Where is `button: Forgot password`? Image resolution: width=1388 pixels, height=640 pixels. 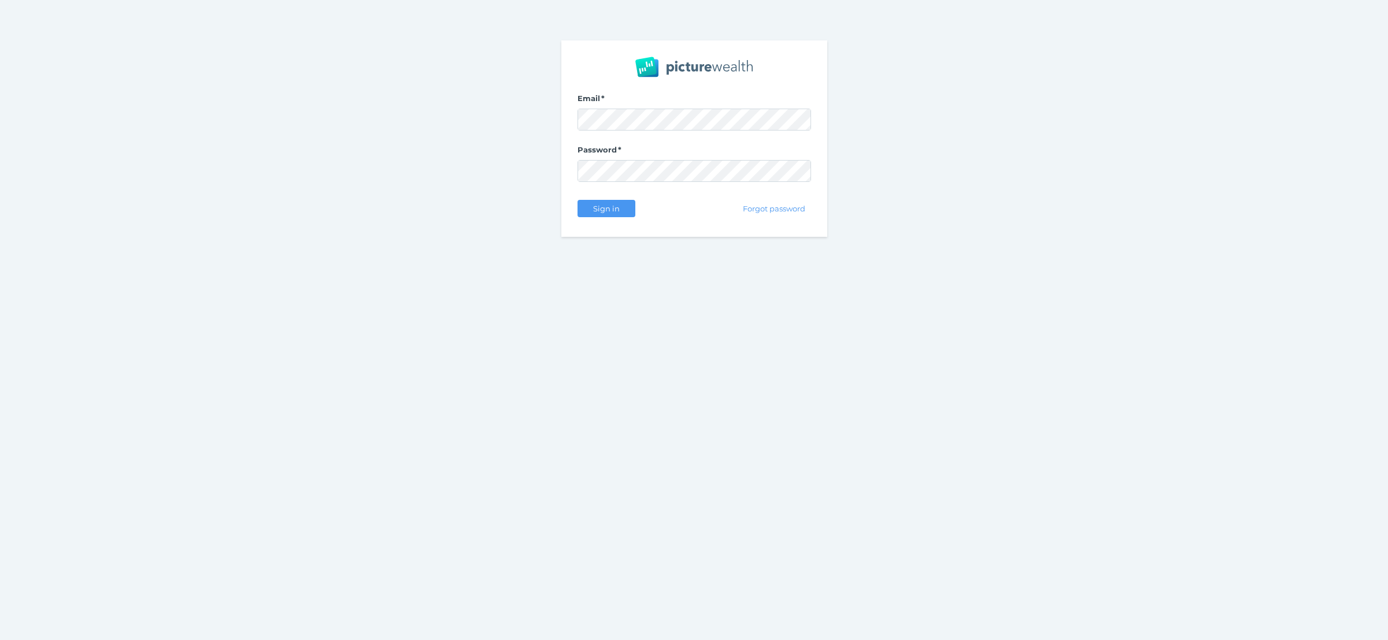
button: Forgot password is located at coordinates (773, 209).